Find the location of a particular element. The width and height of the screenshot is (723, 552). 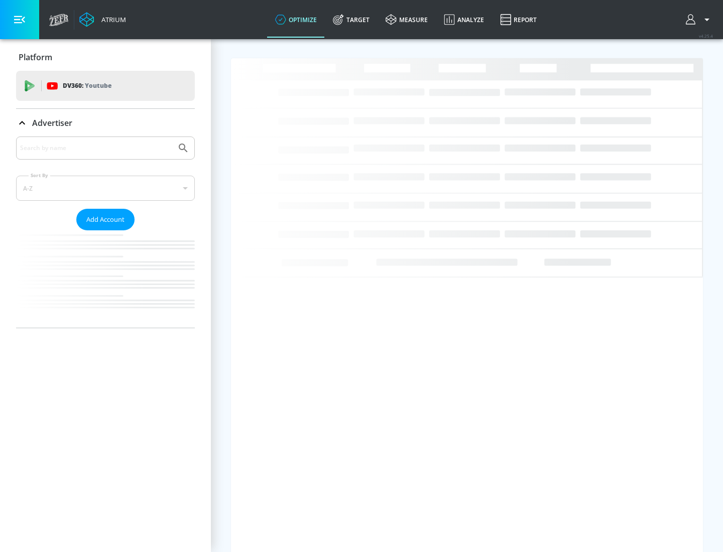

span: Add Account is located at coordinates (105, 219).